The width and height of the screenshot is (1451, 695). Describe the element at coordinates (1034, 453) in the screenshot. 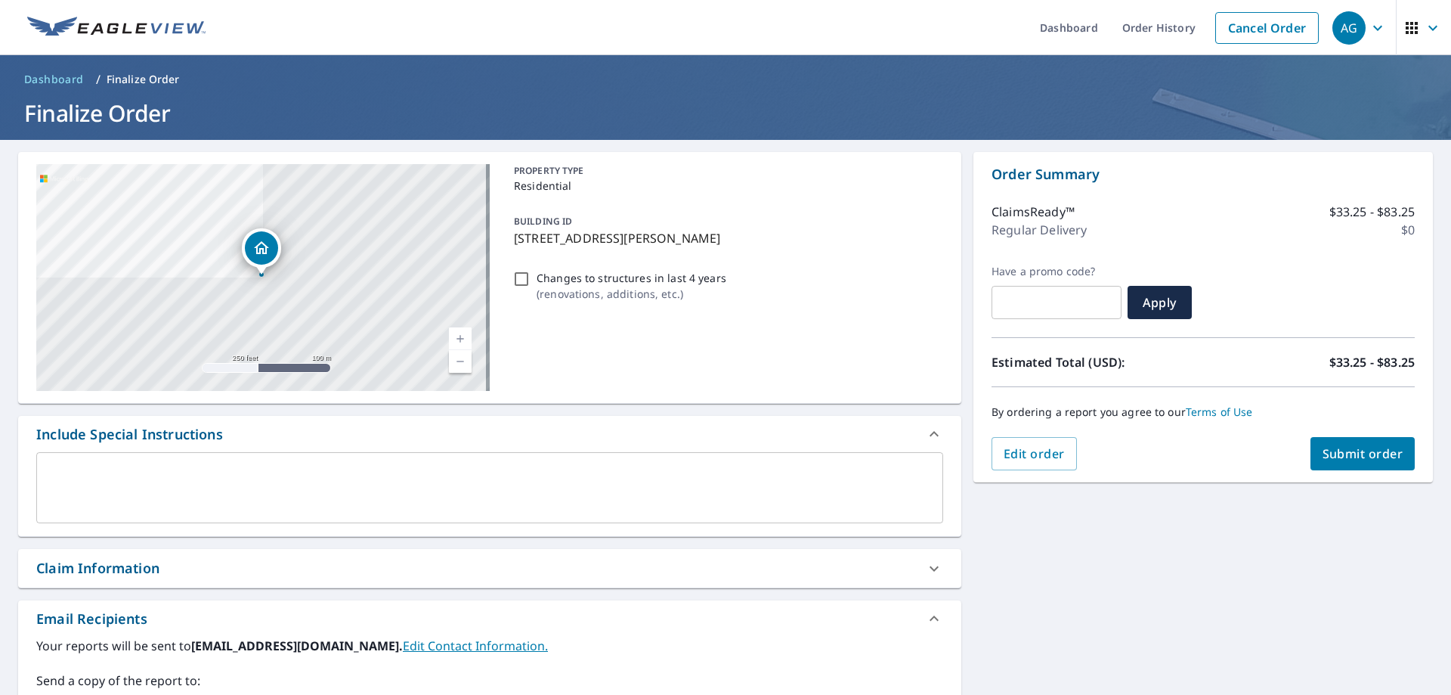

I see `span: Edit order` at that location.